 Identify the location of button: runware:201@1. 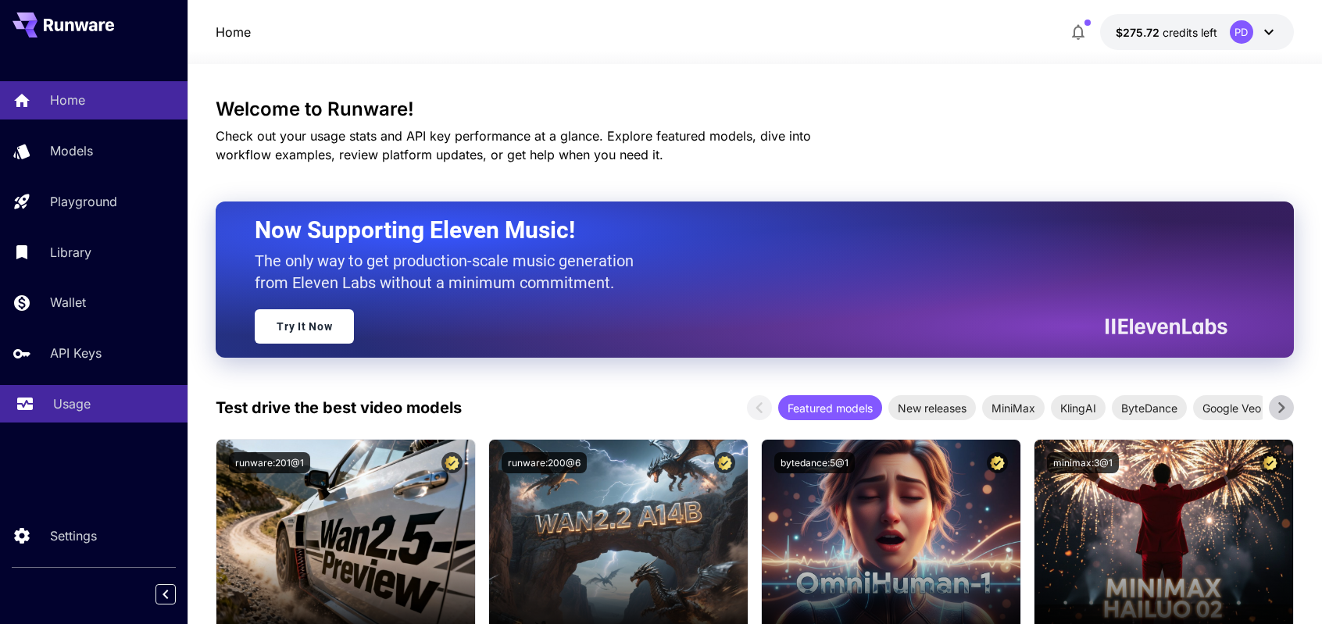
(270, 463).